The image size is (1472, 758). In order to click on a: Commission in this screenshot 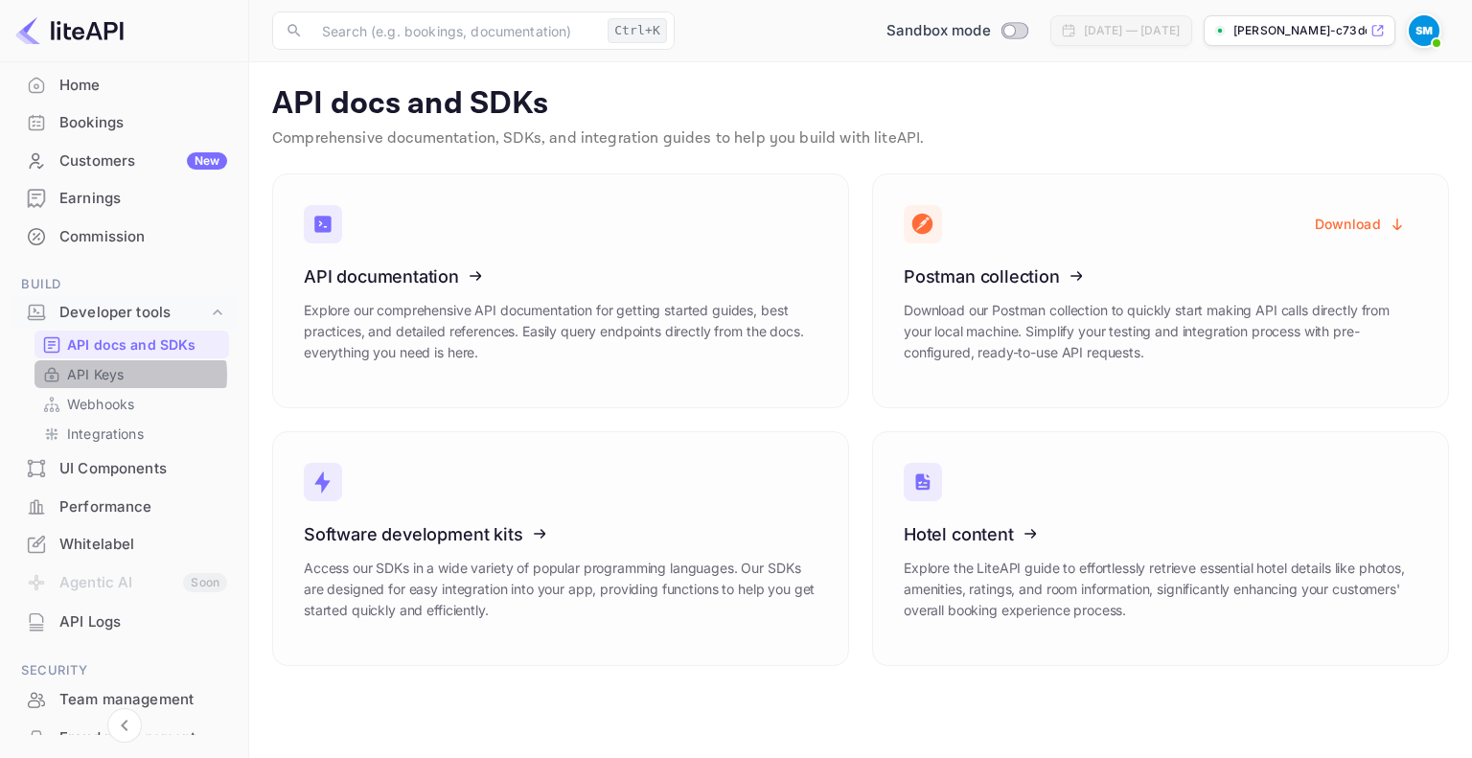, I will do `click(124, 236)`.